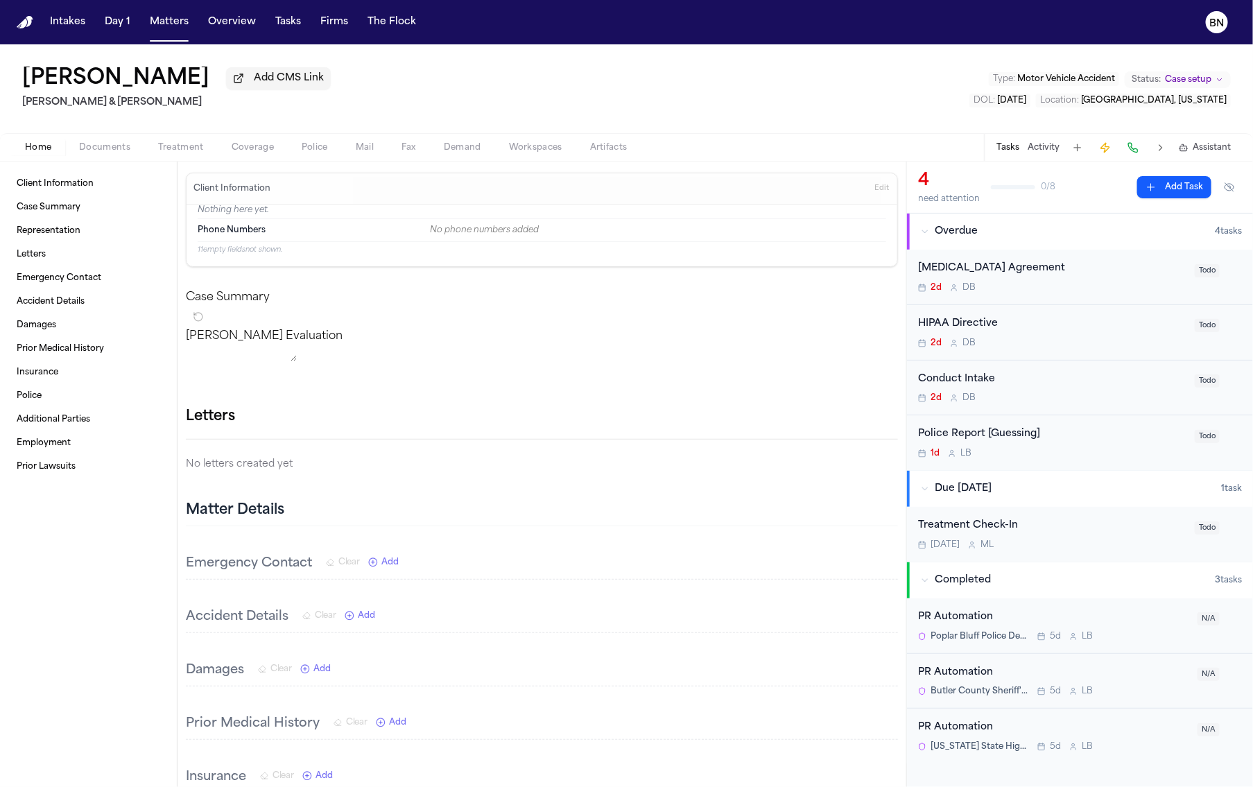 Image resolution: width=1253 pixels, height=787 pixels. What do you see at coordinates (235, 511) in the screenshot?
I see `h2: Matter Details` at bounding box center [235, 511].